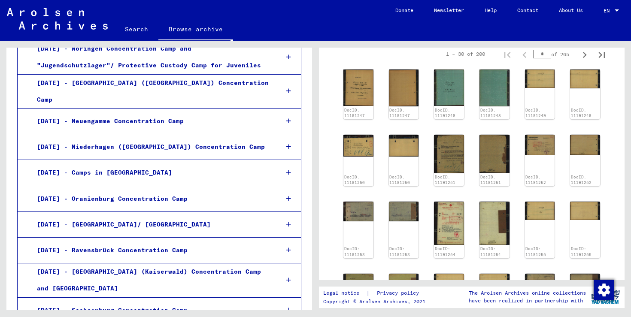 The image size is (631, 317). I want to click on button: Previous page, so click(524, 54).